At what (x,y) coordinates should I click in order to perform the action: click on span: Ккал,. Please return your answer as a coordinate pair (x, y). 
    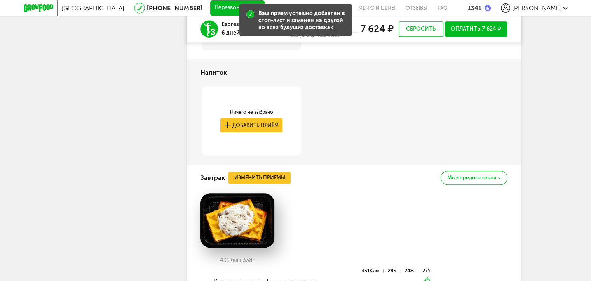
    Looking at the image, I should click on (236, 260).